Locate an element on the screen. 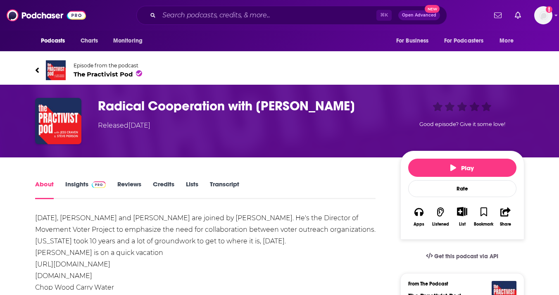 The image size is (559, 295). a: Get this podcast via API is located at coordinates (463, 256).